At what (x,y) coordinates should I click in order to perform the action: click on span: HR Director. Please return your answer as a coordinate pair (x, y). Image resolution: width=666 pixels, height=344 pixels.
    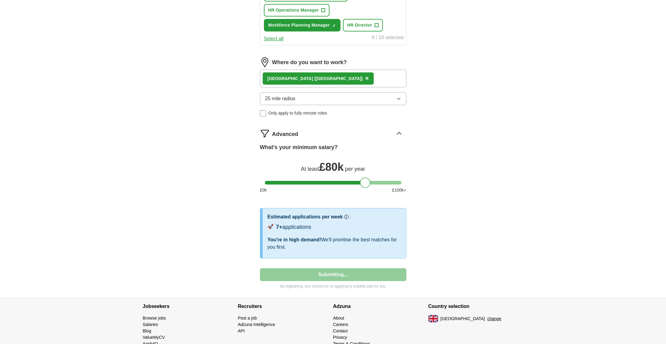
    Looking at the image, I should click on (360, 25).